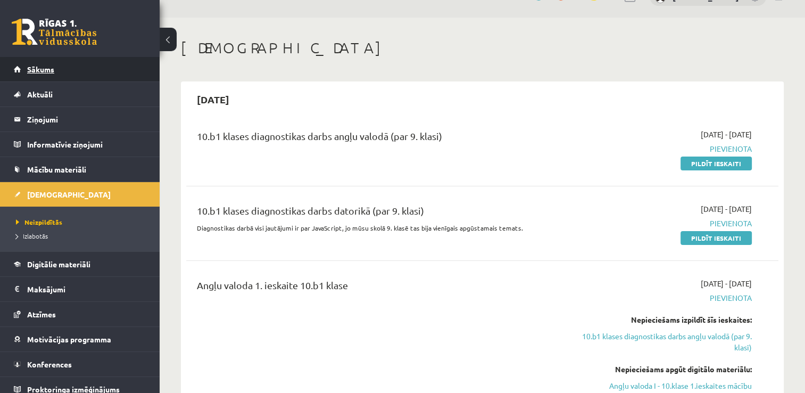 Image resolution: width=805 pixels, height=393 pixels. Describe the element at coordinates (40, 94) in the screenshot. I see `span: Aktuāli` at that location.